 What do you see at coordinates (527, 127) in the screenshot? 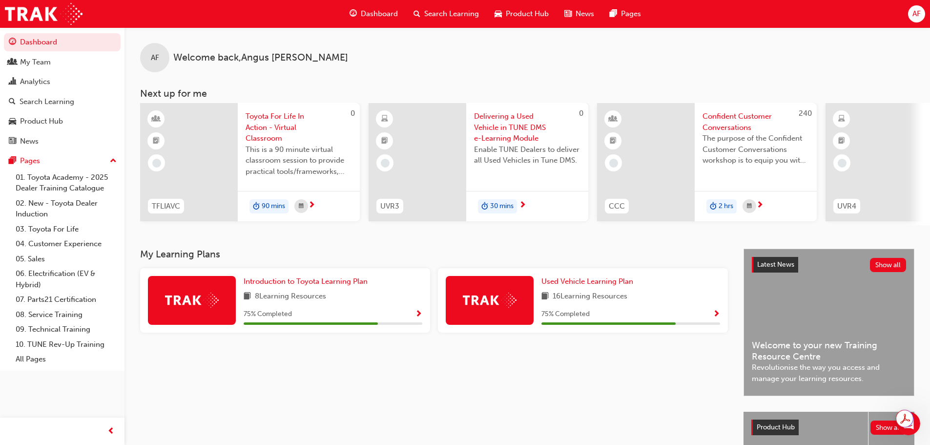
I see `span: Delivering a Used Vehicle in TUNE DMS e-Learning Module` at bounding box center [527, 127].